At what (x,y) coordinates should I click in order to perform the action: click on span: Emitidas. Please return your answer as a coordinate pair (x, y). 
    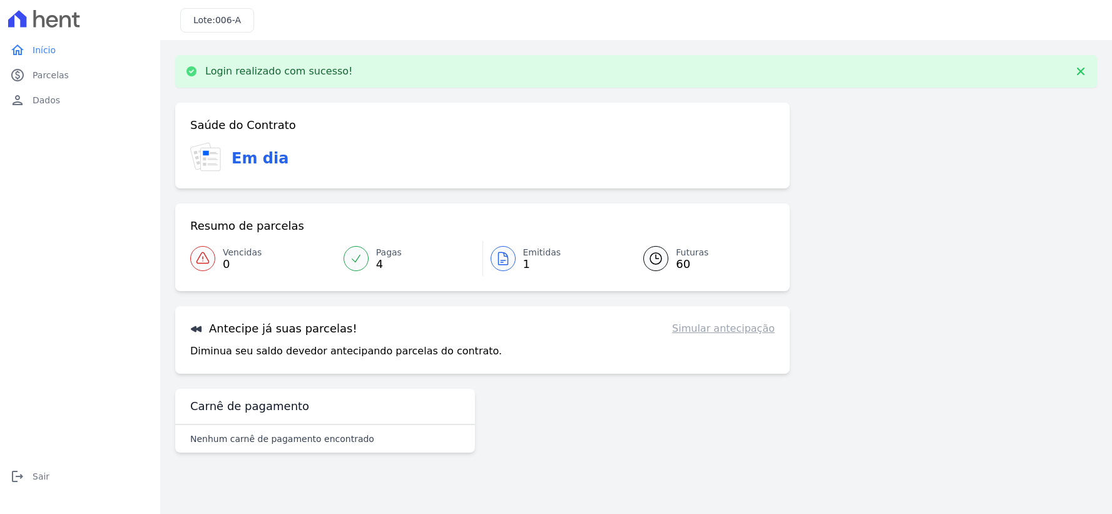
    Looking at the image, I should click on (542, 252).